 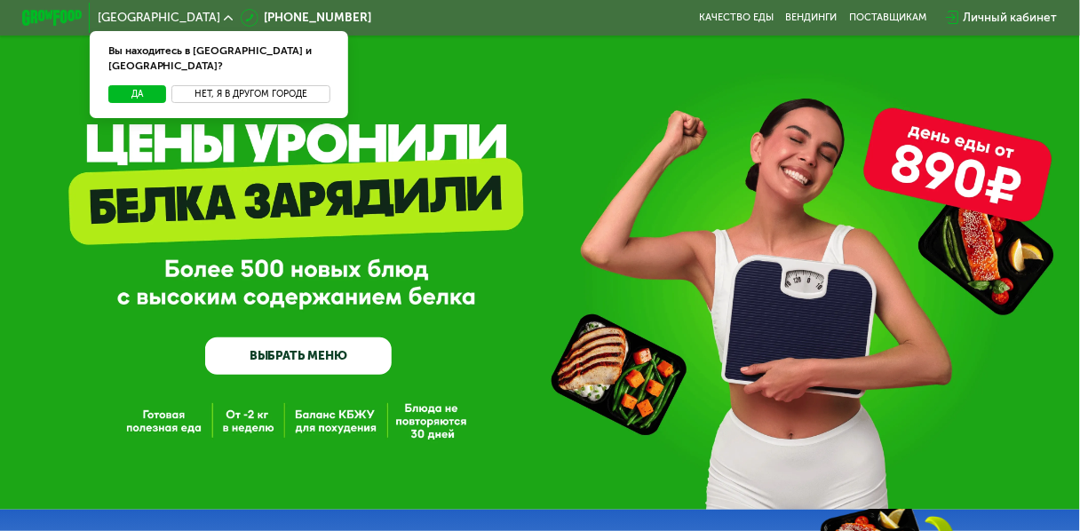 I want to click on button: Да, so click(x=137, y=94).